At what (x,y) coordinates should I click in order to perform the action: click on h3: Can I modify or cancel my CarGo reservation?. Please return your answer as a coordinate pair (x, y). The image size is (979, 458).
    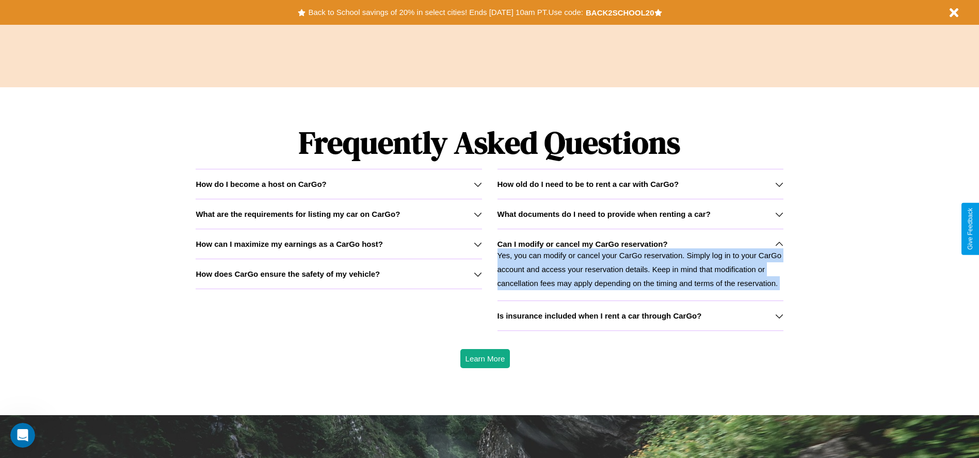
    Looking at the image, I should click on (583, 244).